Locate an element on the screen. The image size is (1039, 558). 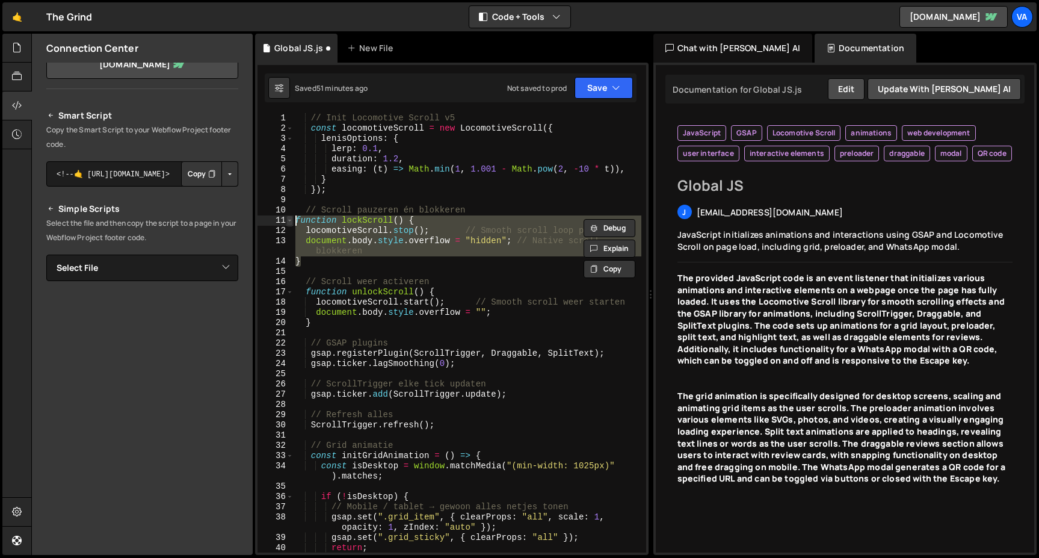
div: 8 is located at coordinates (275, 189).